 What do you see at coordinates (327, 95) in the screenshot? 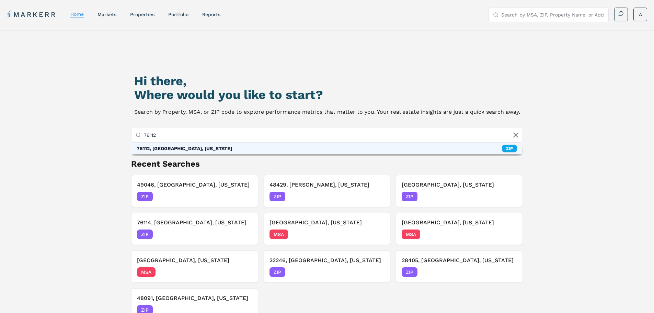
I see `h2: Where would you like to start?` at bounding box center [327, 95].